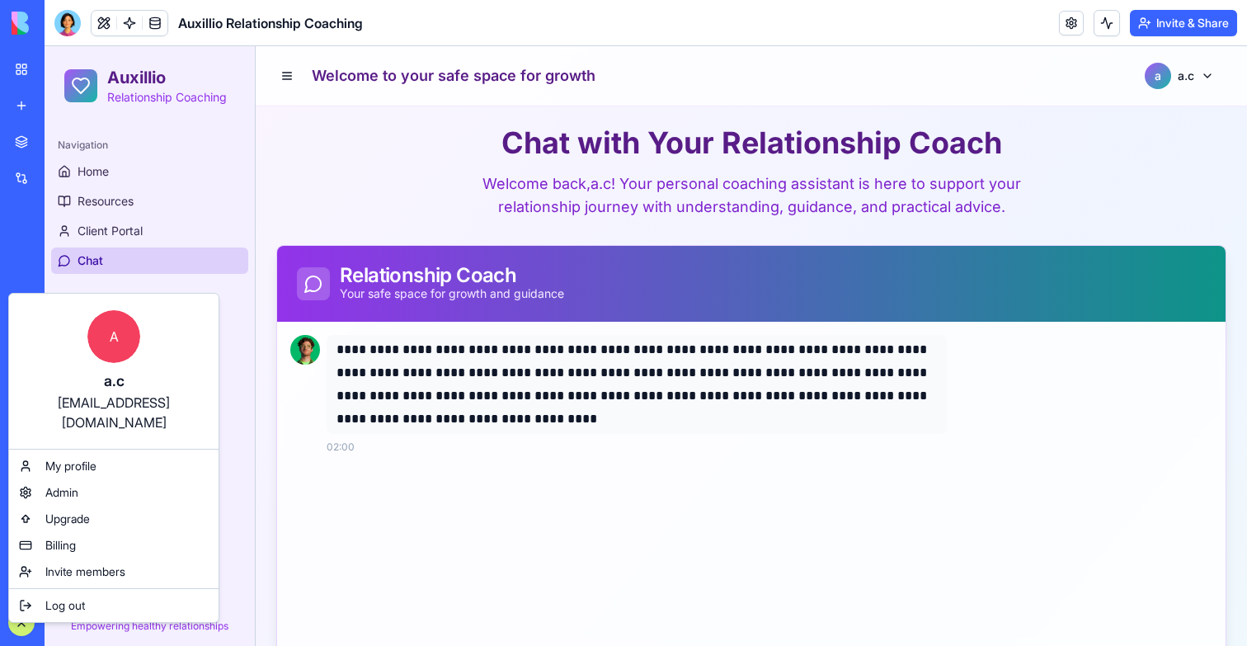 This screenshot has width=1247, height=646. I want to click on span: a.c, so click(1141, 30).